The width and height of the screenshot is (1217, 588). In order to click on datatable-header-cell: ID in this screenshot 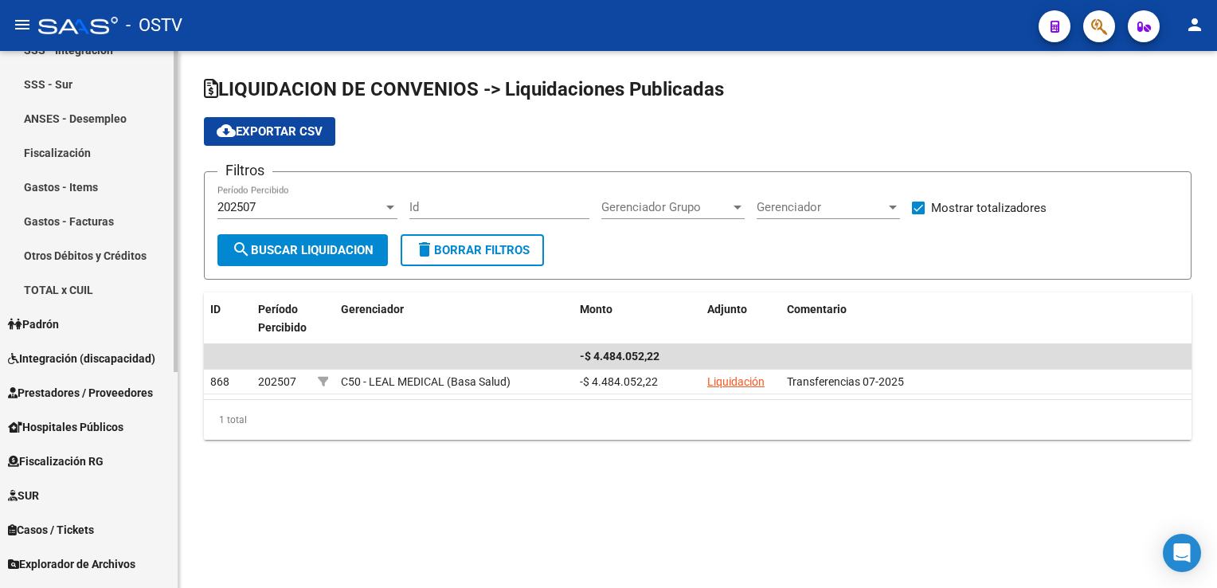, I will do `click(228, 327)`.